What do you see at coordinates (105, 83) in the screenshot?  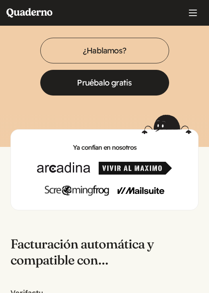 I see `a: Pruébalo gratis` at bounding box center [105, 83].